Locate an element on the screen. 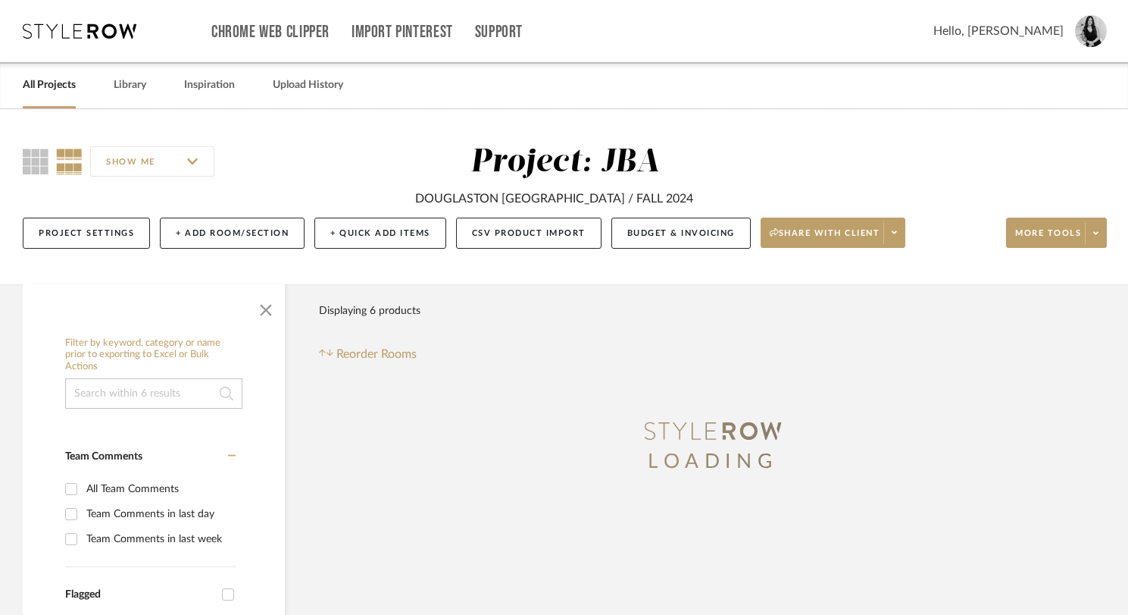  button: More tools is located at coordinates (1056, 233).